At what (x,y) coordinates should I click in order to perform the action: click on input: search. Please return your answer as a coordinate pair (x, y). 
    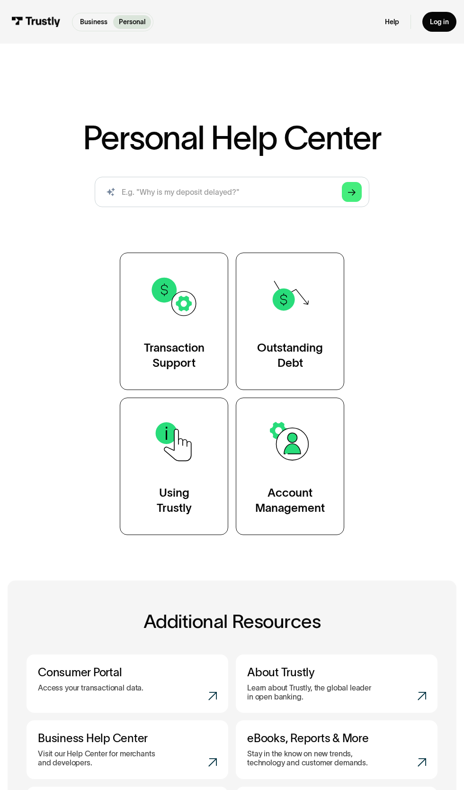
    Looking at the image, I should click on (232, 192).